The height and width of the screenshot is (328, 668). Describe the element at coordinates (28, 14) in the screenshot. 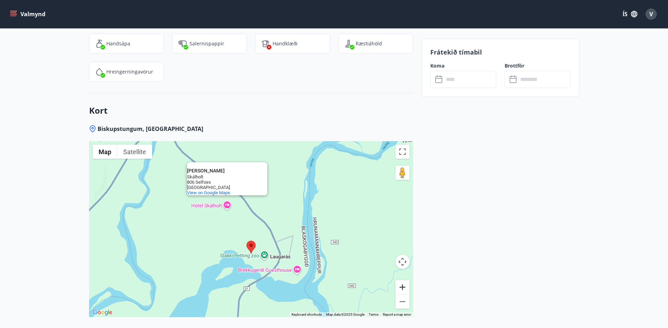

I see `button: menu` at that location.